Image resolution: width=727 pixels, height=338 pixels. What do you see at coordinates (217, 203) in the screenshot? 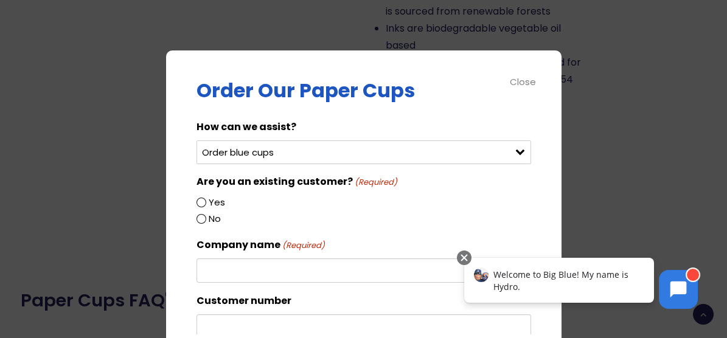
I see `label: Yes` at bounding box center [217, 203].